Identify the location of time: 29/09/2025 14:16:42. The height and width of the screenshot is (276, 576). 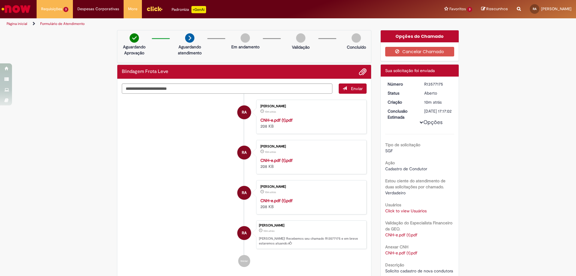
(270, 152).